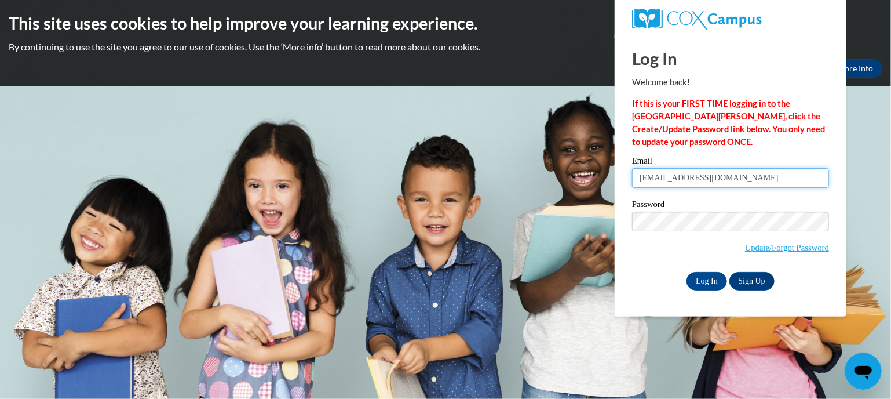  What do you see at coordinates (697, 19) in the screenshot?
I see `img: COX Campus` at bounding box center [697, 19].